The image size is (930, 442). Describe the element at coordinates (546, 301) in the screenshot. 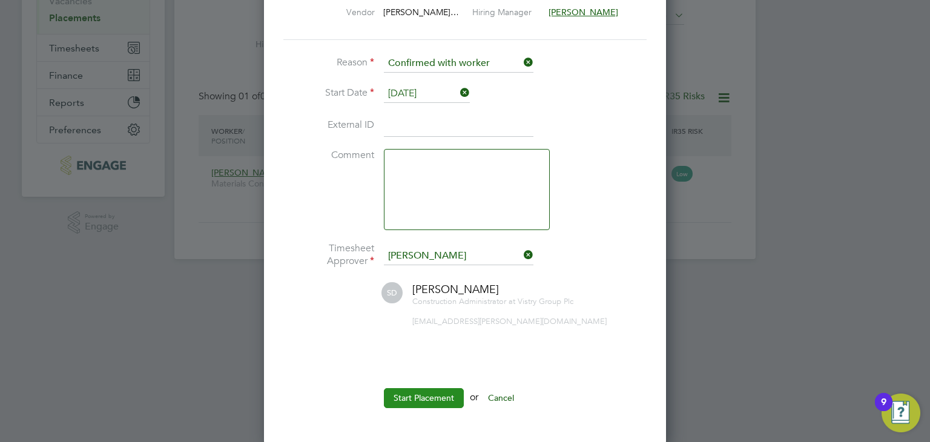

I see `span: Vistry Group Plc` at that location.